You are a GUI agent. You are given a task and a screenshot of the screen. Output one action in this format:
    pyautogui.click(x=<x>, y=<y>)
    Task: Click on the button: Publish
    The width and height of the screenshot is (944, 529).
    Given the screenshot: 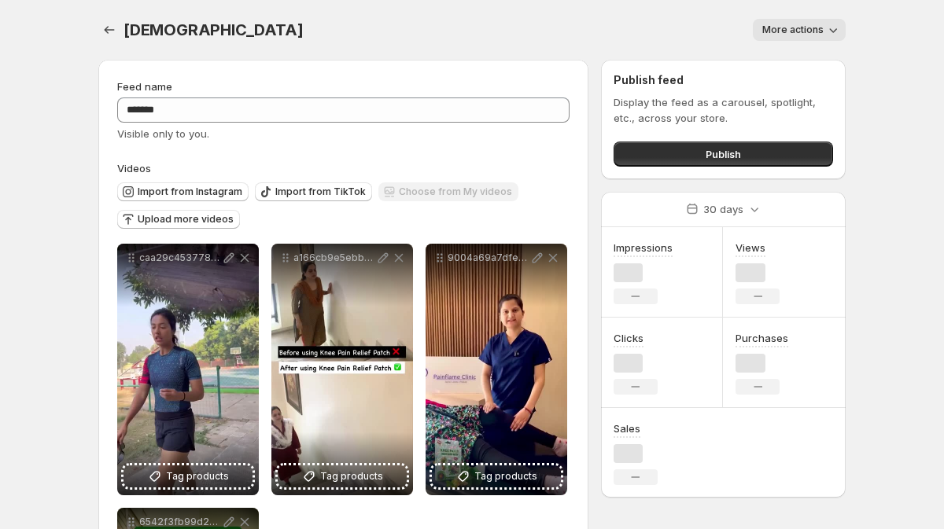 What is the action you would take?
    pyautogui.click(x=723, y=154)
    